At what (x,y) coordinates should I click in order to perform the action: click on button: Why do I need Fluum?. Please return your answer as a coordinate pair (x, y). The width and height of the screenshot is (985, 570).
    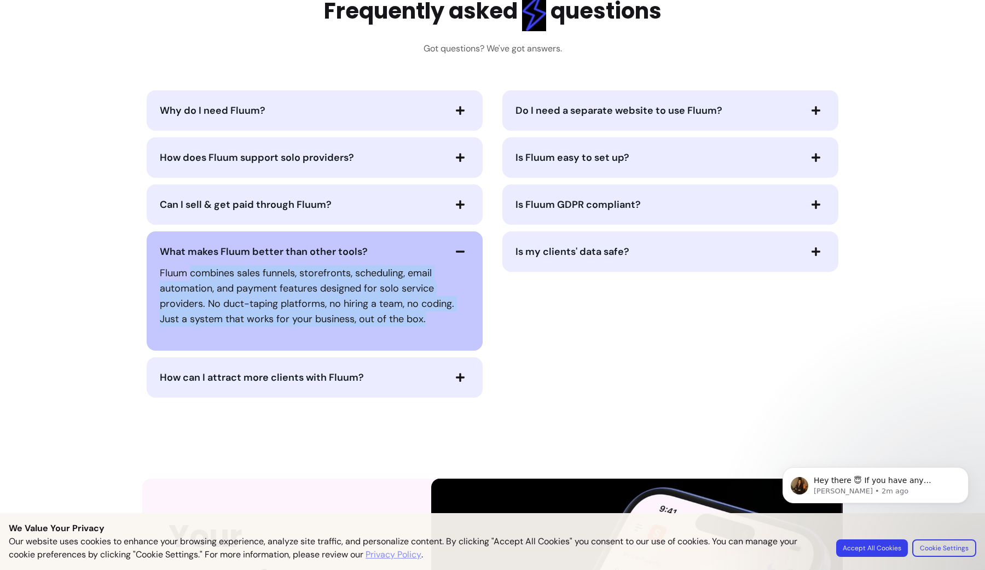
    Looking at the image, I should click on (315, 110).